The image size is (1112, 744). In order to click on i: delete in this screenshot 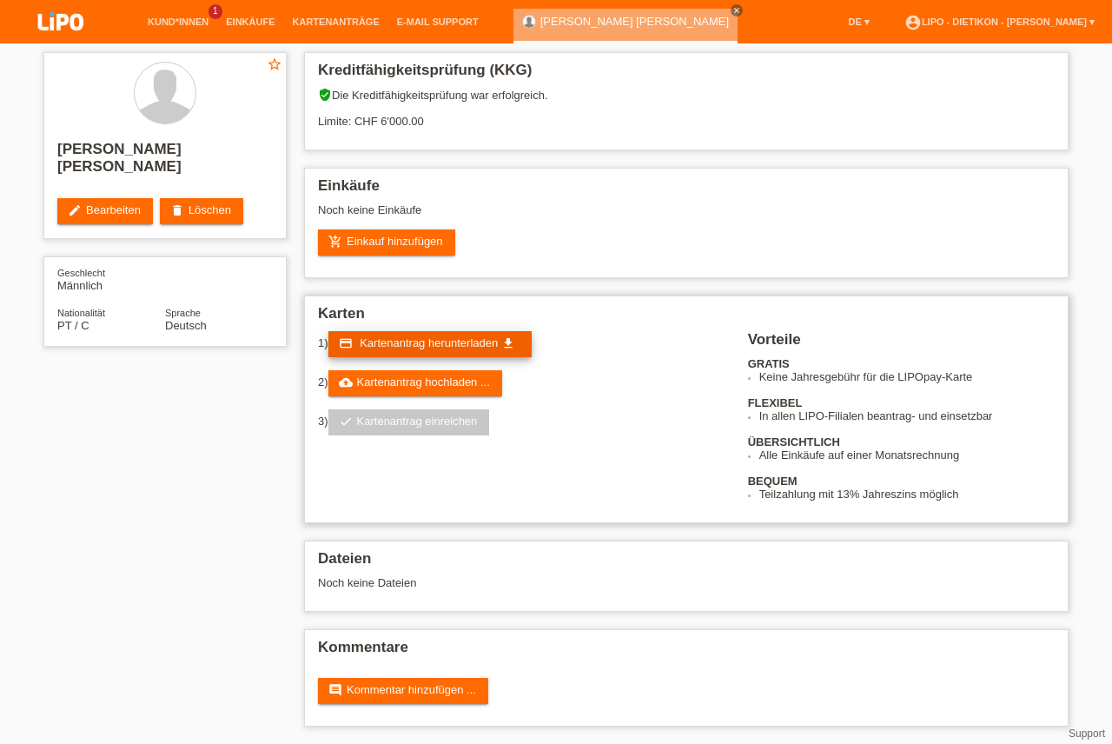, I will do `click(177, 210)`.